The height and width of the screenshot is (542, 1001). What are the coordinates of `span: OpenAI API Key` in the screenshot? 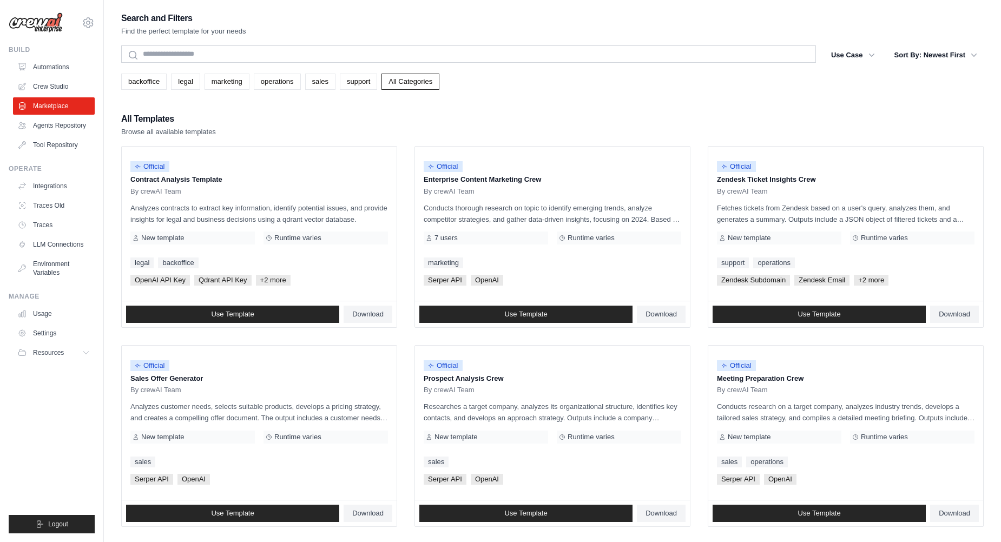 It's located at (160, 280).